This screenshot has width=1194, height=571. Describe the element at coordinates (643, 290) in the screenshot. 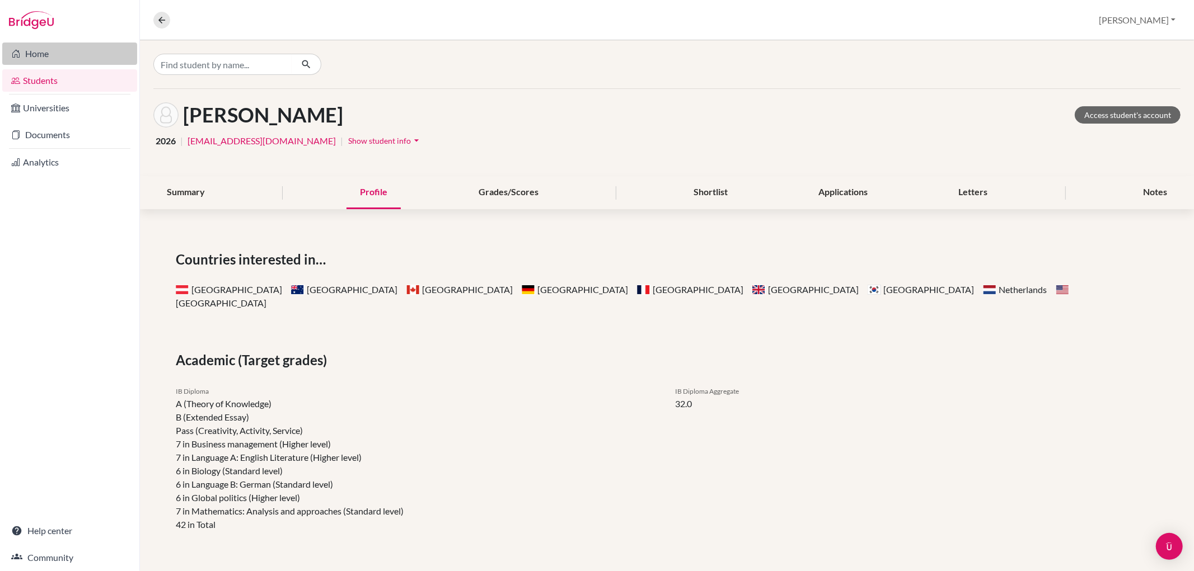

I see `span: France` at that location.